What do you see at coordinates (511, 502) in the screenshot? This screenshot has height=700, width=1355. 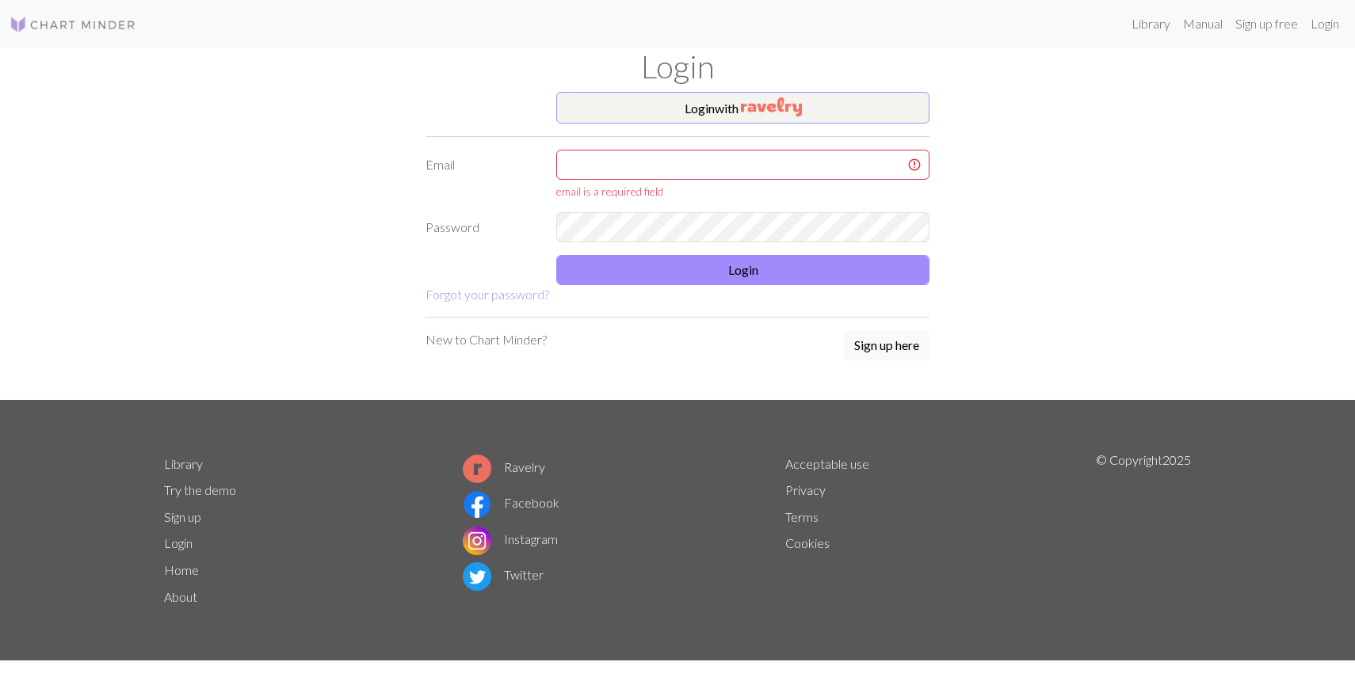 I see `a: Facebook` at bounding box center [511, 502].